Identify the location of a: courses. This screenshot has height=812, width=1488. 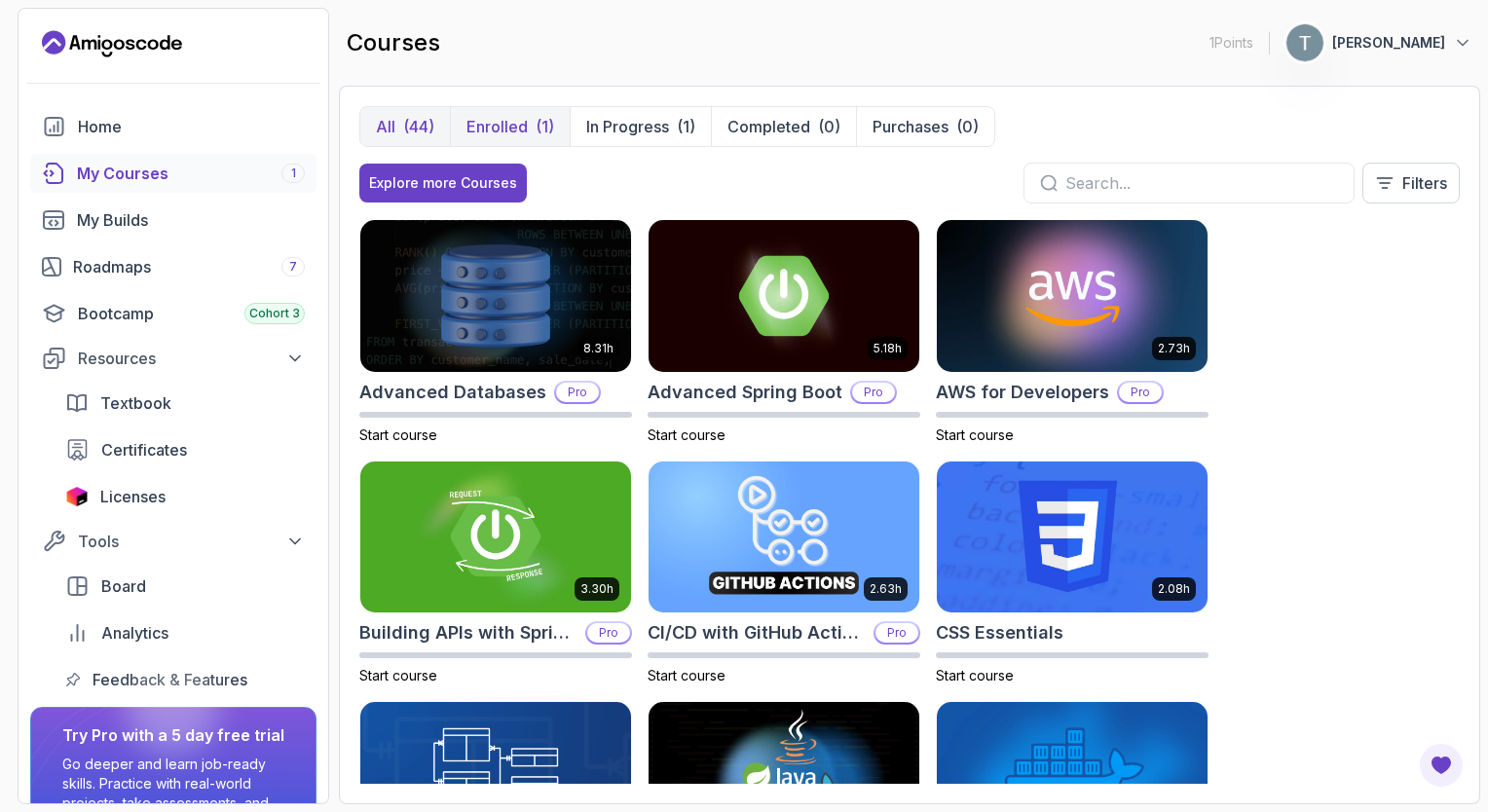
(173, 173).